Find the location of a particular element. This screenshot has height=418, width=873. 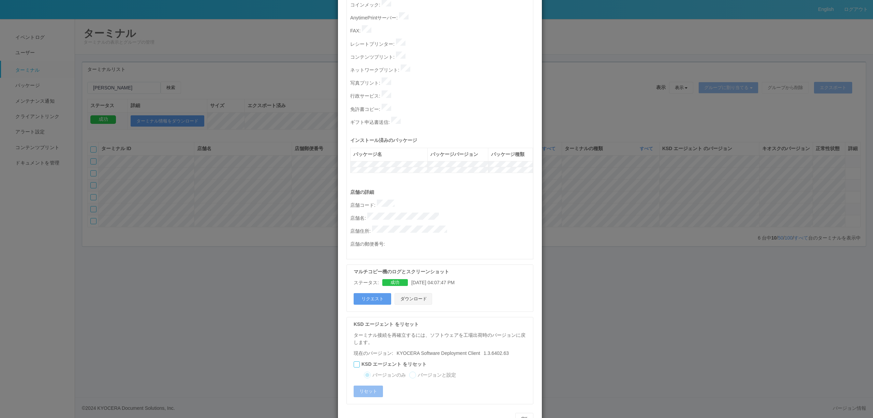

button: リセット is located at coordinates (368, 391).